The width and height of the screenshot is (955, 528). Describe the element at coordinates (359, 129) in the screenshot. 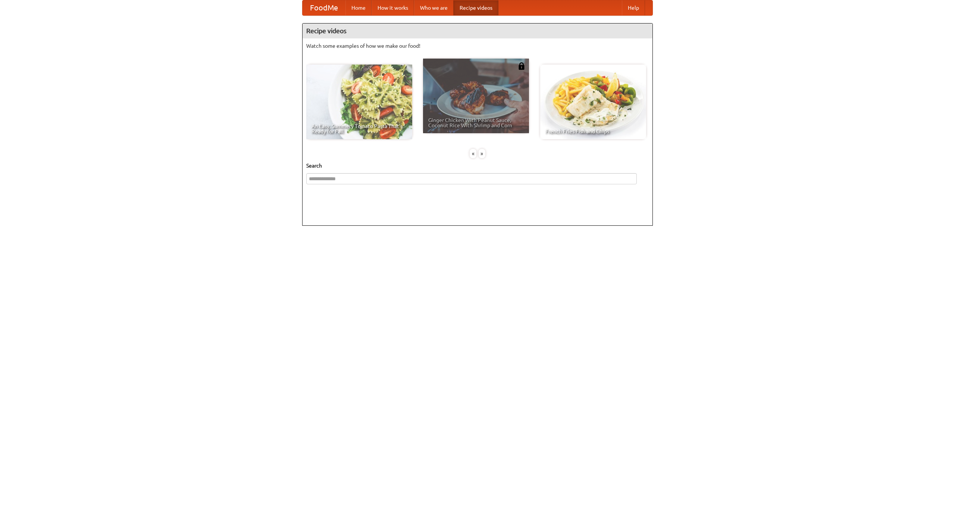

I see `span: An Easy, Summery Tomato Pasta That's Ready for Fall` at that location.